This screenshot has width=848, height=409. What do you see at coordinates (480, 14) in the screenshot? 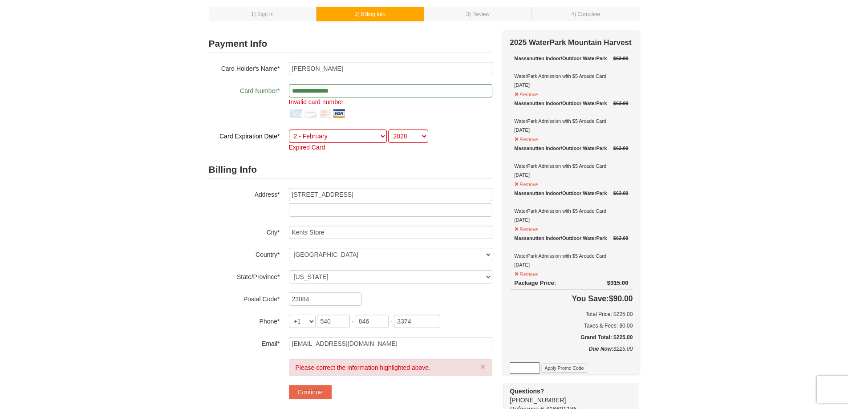
I see `span: ) Review` at bounding box center [480, 14].